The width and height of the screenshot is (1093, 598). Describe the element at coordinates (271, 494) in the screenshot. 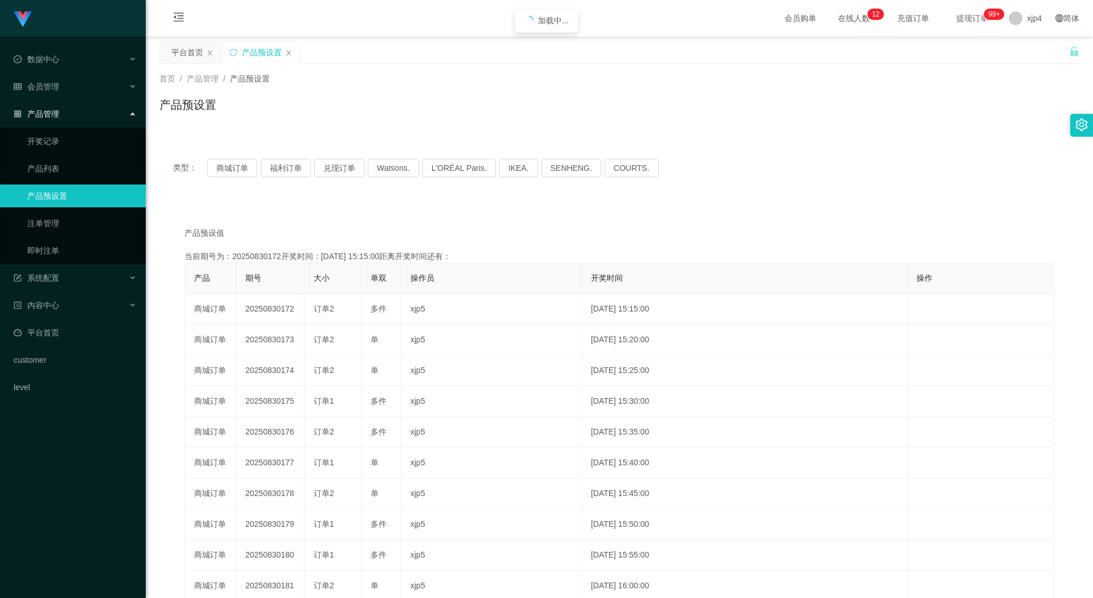

I see `td: 20250830178` at that location.